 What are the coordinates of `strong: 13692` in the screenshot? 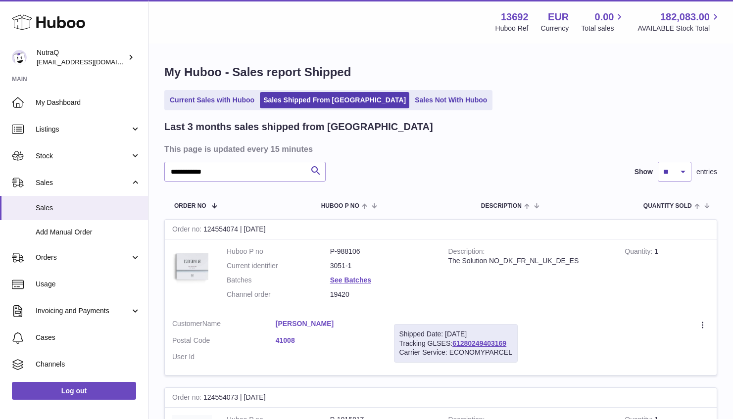 It's located at (515, 17).